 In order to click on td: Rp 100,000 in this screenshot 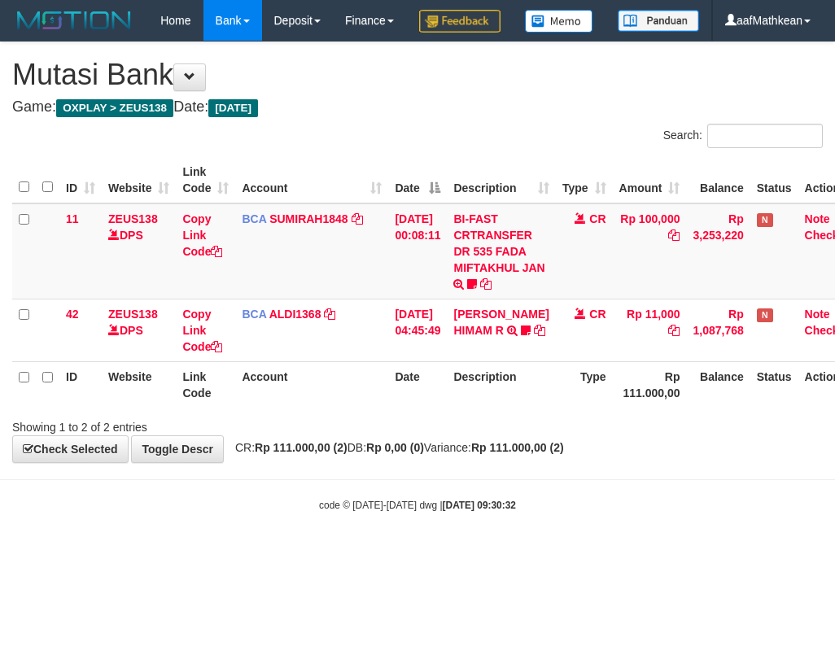, I will do `click(650, 252)`.